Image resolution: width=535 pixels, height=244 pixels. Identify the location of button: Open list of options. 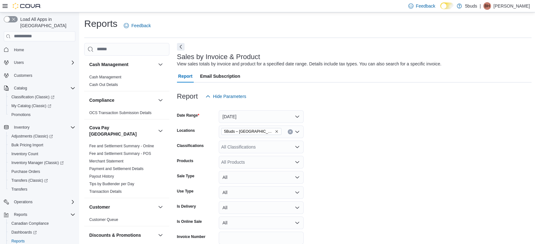
(297, 147).